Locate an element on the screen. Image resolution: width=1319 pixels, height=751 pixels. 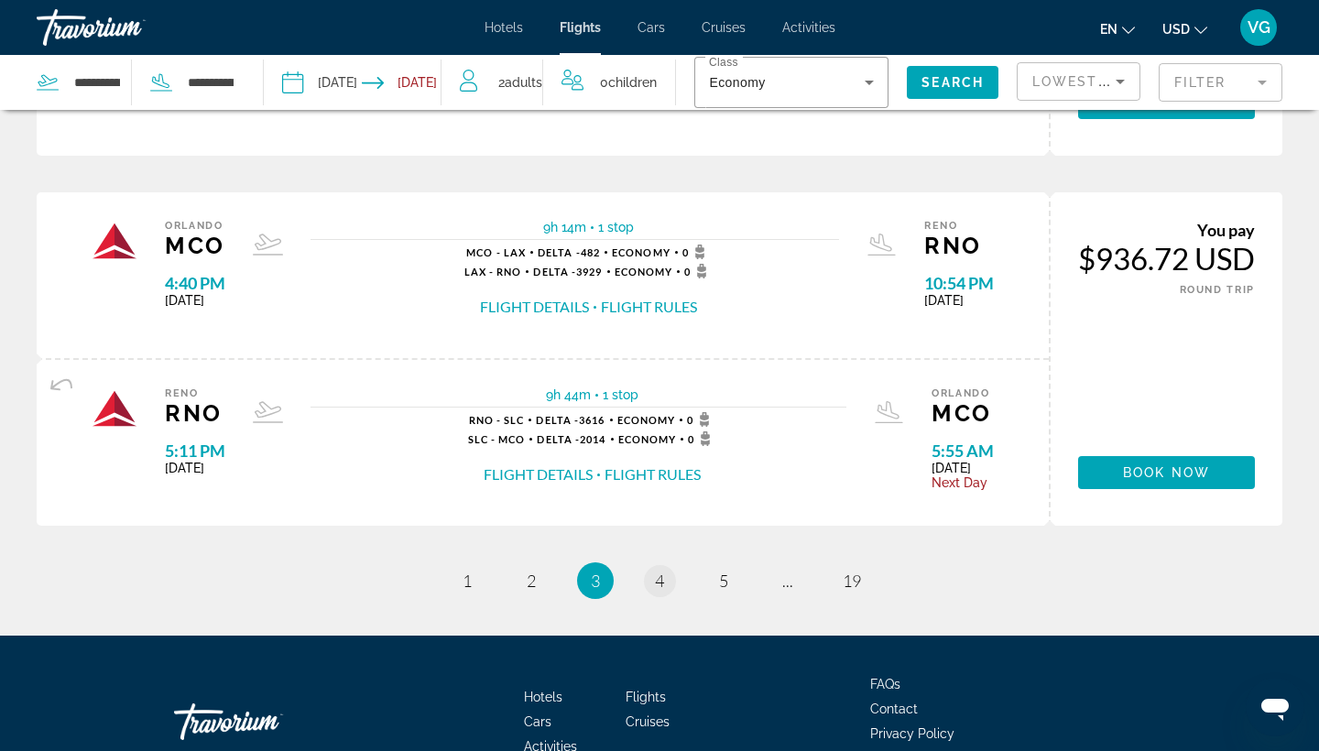
div: You pay is located at coordinates (1166, 230).